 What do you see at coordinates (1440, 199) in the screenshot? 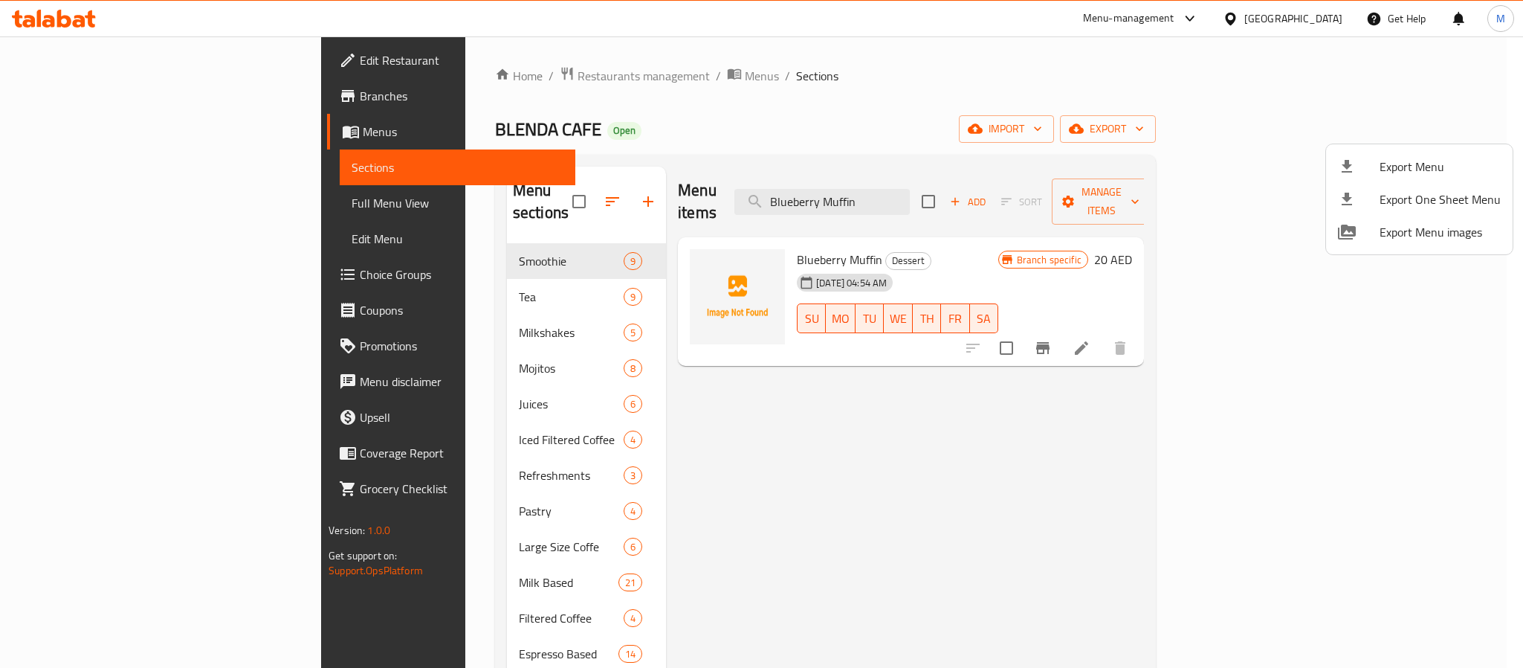
I see `span: Export One Sheet Menu` at bounding box center [1440, 199].